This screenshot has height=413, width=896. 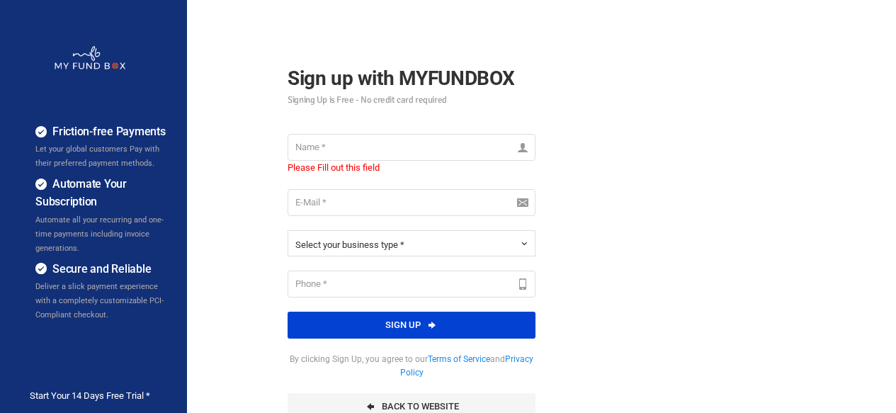 I want to click on input: Phone *, so click(x=412, y=284).